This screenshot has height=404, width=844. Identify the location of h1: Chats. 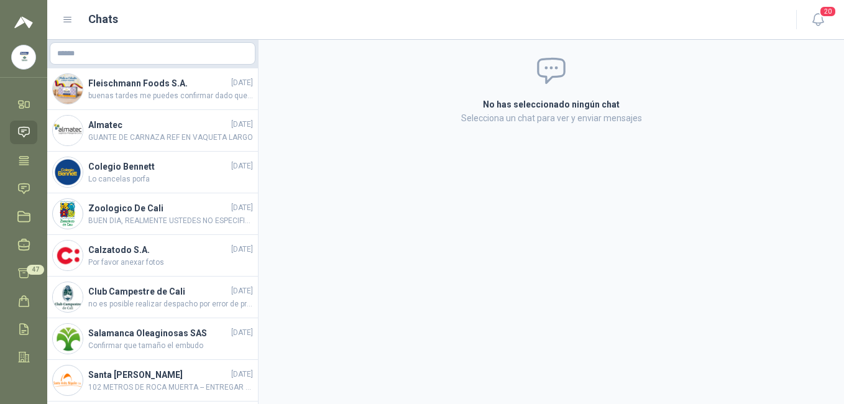
(103, 19).